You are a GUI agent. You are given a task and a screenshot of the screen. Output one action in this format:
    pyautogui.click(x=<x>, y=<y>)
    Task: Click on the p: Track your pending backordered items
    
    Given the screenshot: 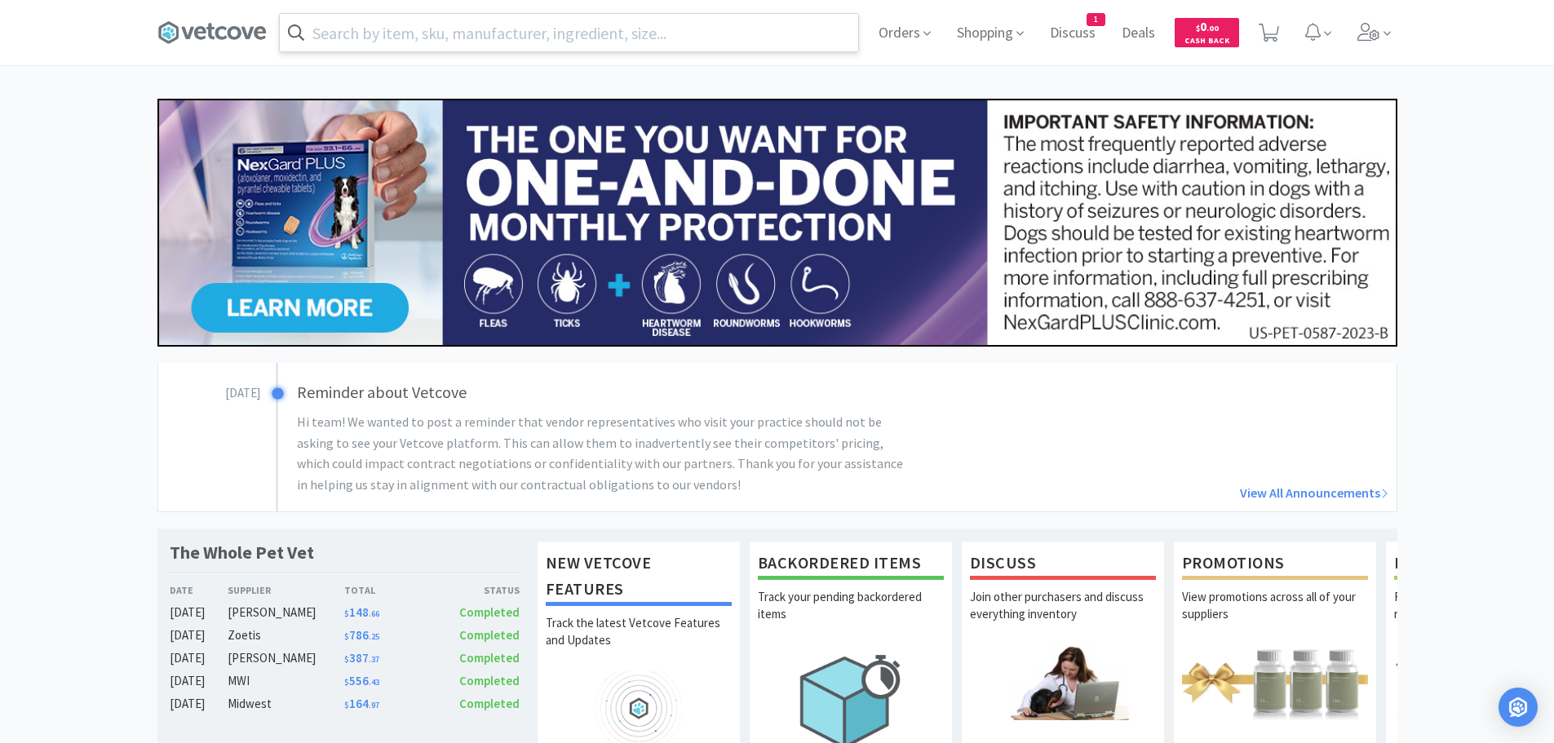 What is the action you would take?
    pyautogui.click(x=851, y=617)
    